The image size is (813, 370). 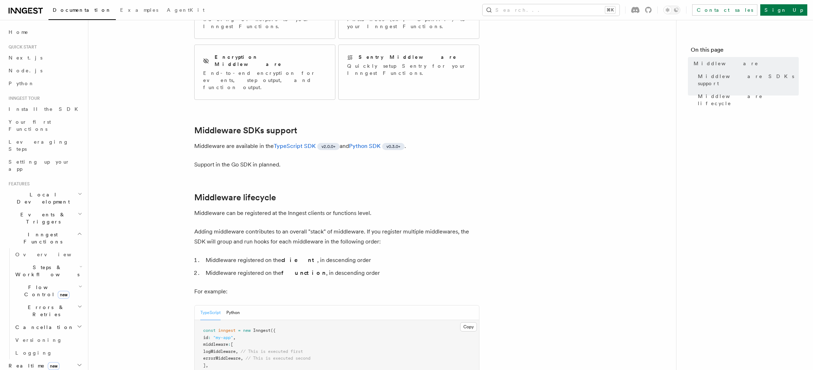 What do you see at coordinates (748, 100) in the screenshot?
I see `span: Middleware lifecycle` at bounding box center [748, 100].